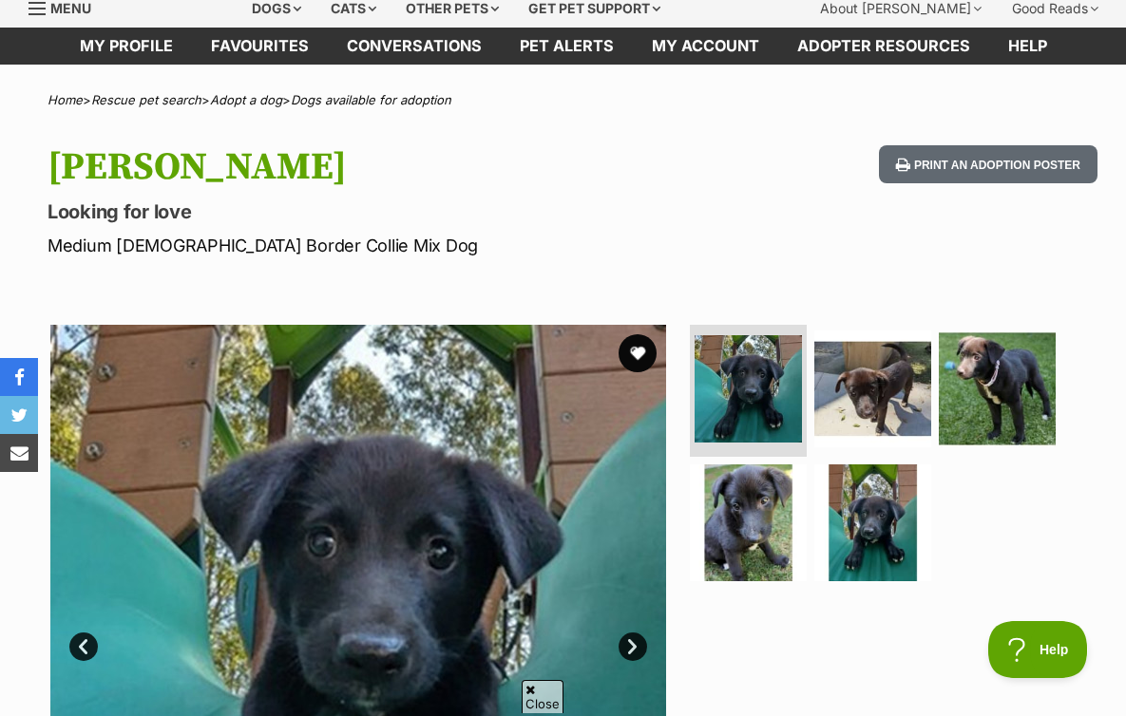 The width and height of the screenshot is (1126, 716). What do you see at coordinates (637, 353) in the screenshot?
I see `button: favourite` at bounding box center [637, 353].